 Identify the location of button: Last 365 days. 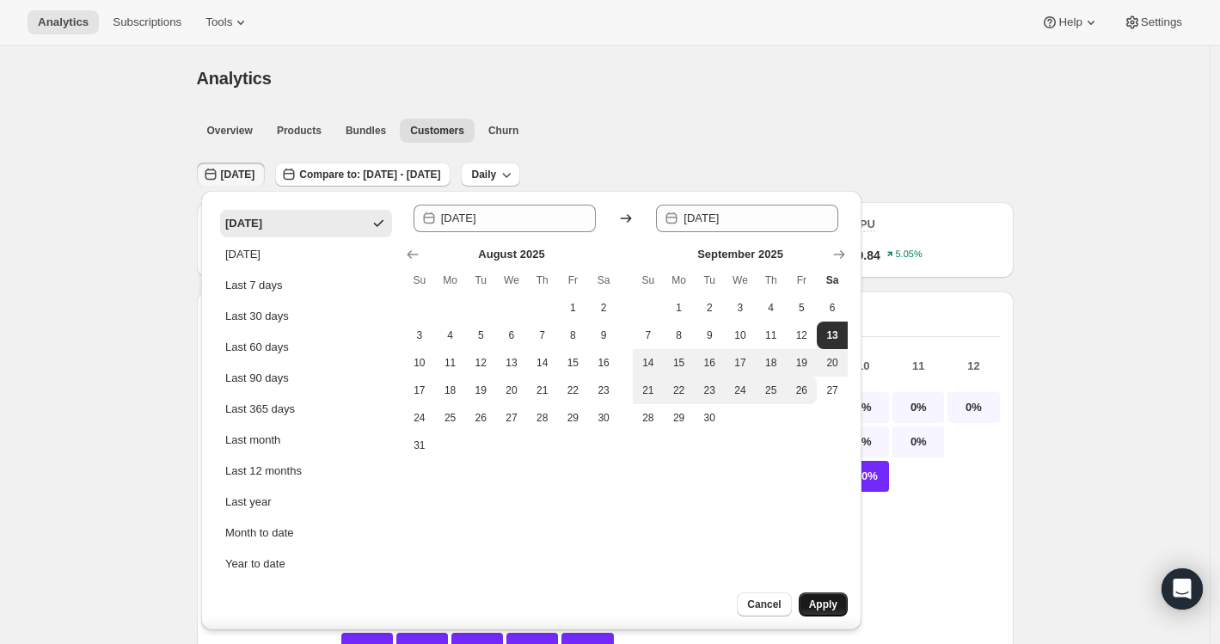
(306, 409).